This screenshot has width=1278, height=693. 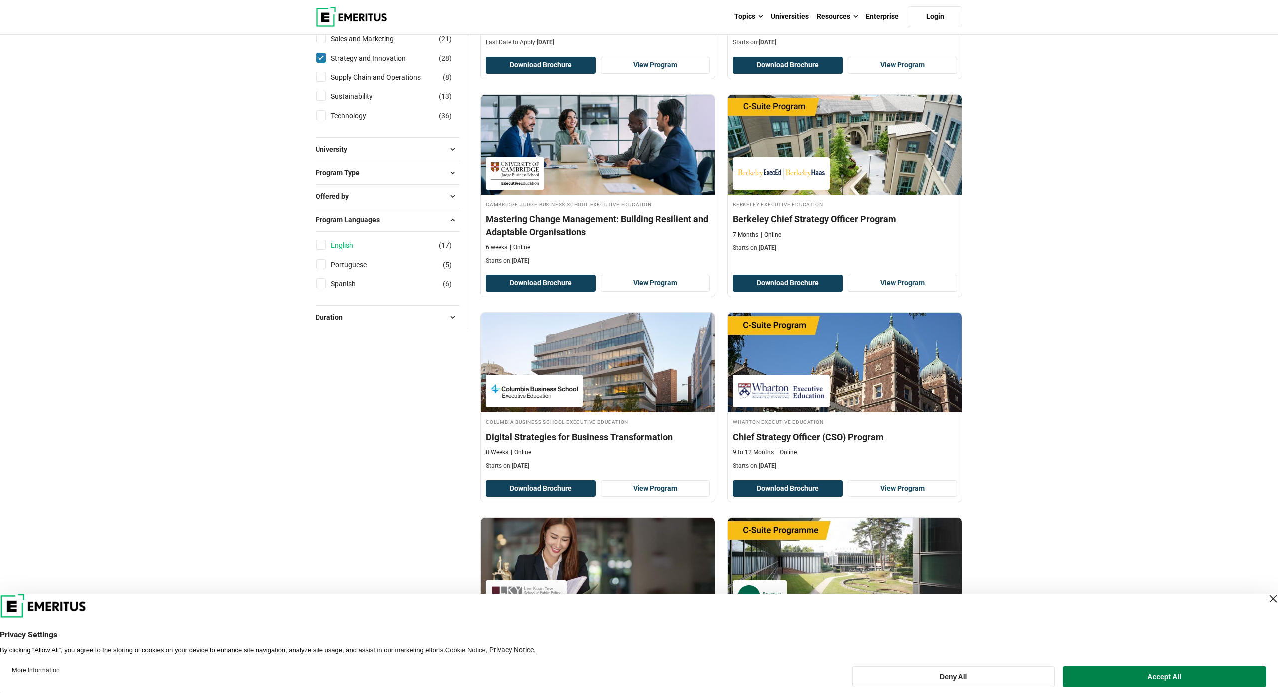 I want to click on a: Strategy and Innovation Course by Berkeley Executive Education - September 22, 2025 Berkeley Exec..., so click(x=845, y=176).